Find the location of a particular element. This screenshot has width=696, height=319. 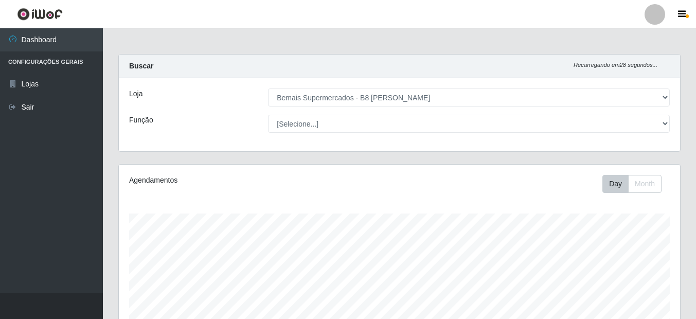

img: CoreUI Logo is located at coordinates (40, 14).